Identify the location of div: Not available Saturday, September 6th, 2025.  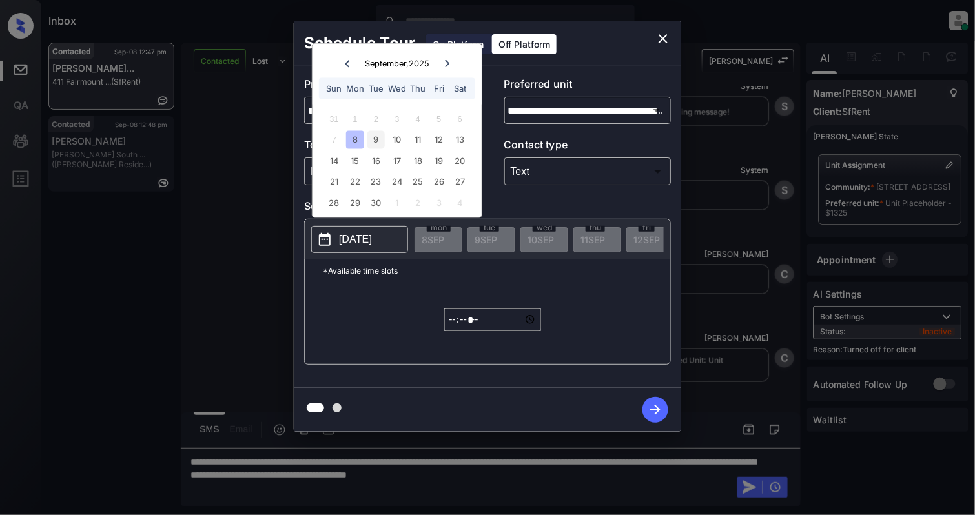
(460, 118).